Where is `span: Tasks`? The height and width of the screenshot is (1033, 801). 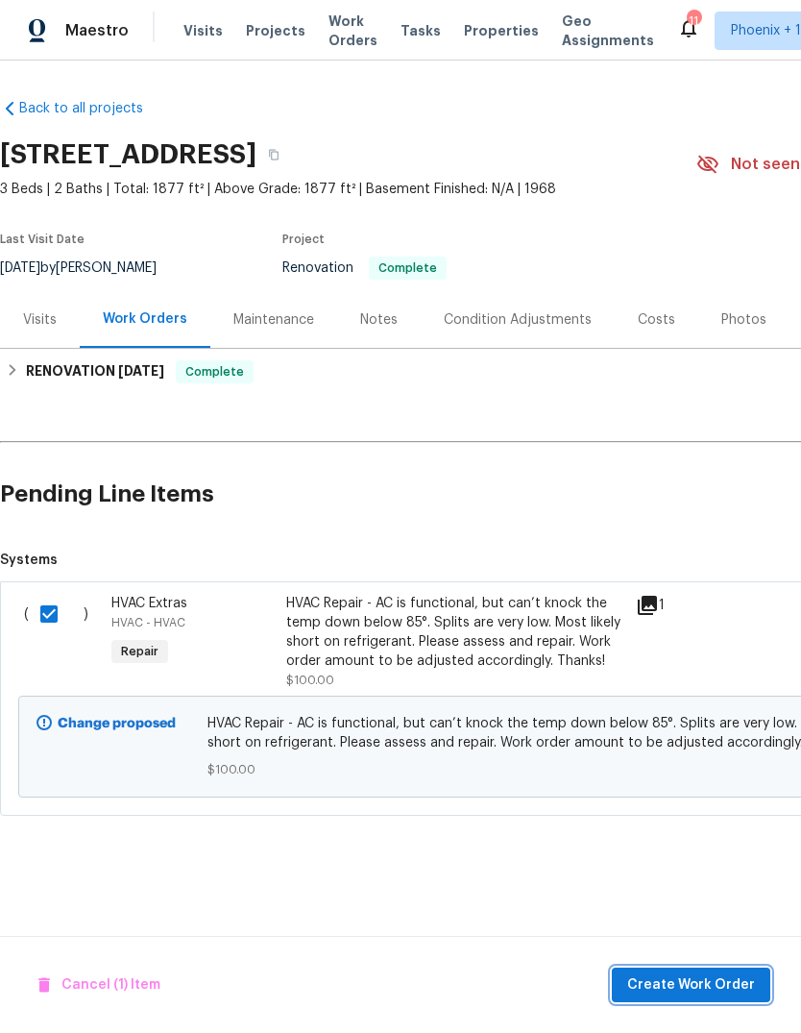
span: Tasks is located at coordinates (421, 31).